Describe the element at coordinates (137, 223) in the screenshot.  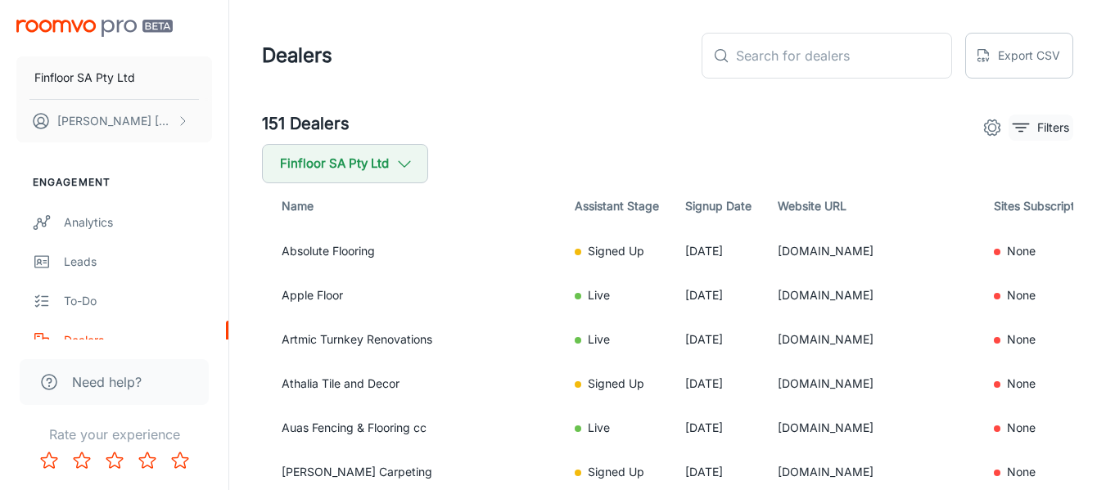
I see `div: Analytics` at that location.